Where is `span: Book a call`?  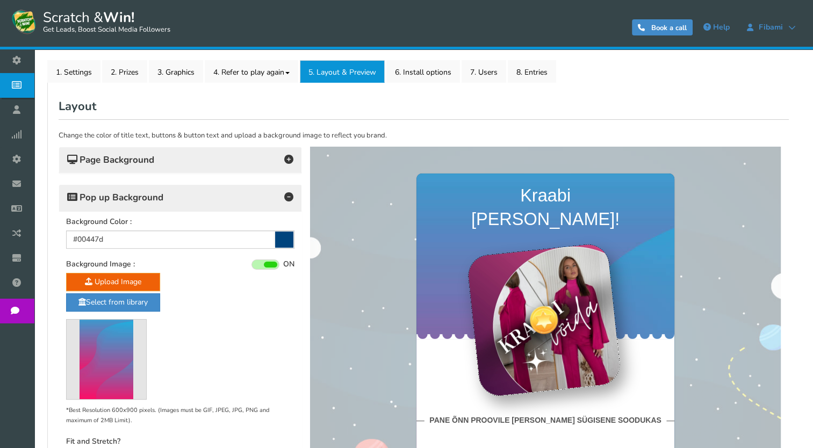 span: Book a call is located at coordinates (669, 28).